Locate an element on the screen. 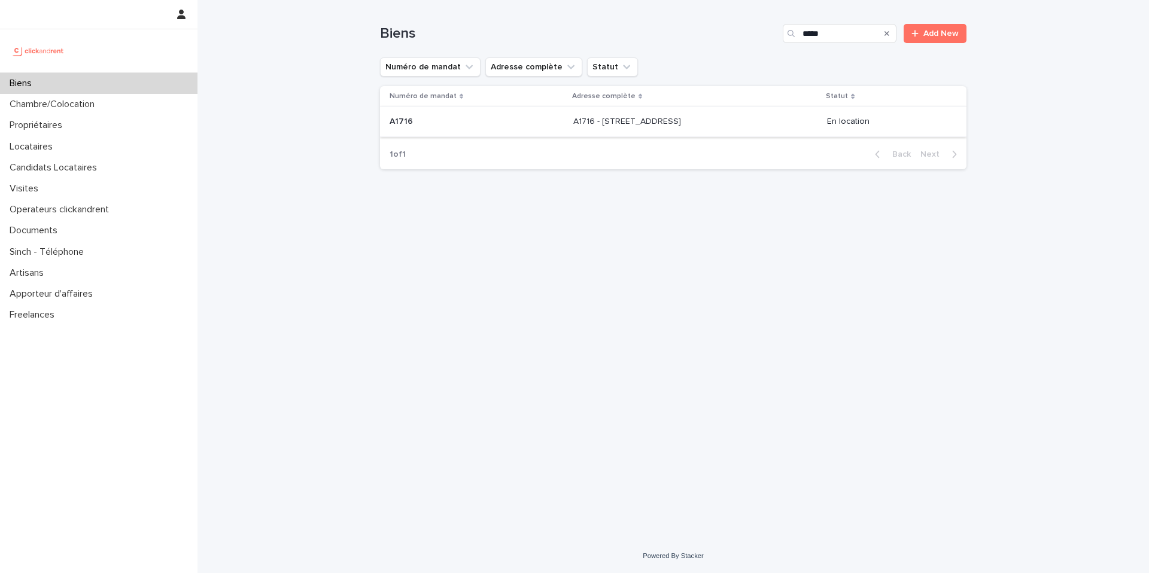 The image size is (1149, 573). p: Candidats Locataires is located at coordinates (56, 168).